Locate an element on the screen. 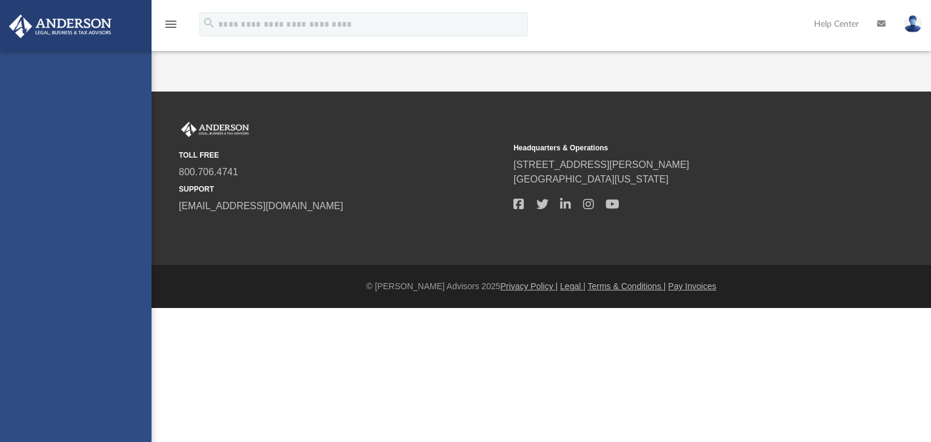 This screenshot has height=442, width=931. a: menu is located at coordinates (171, 27).